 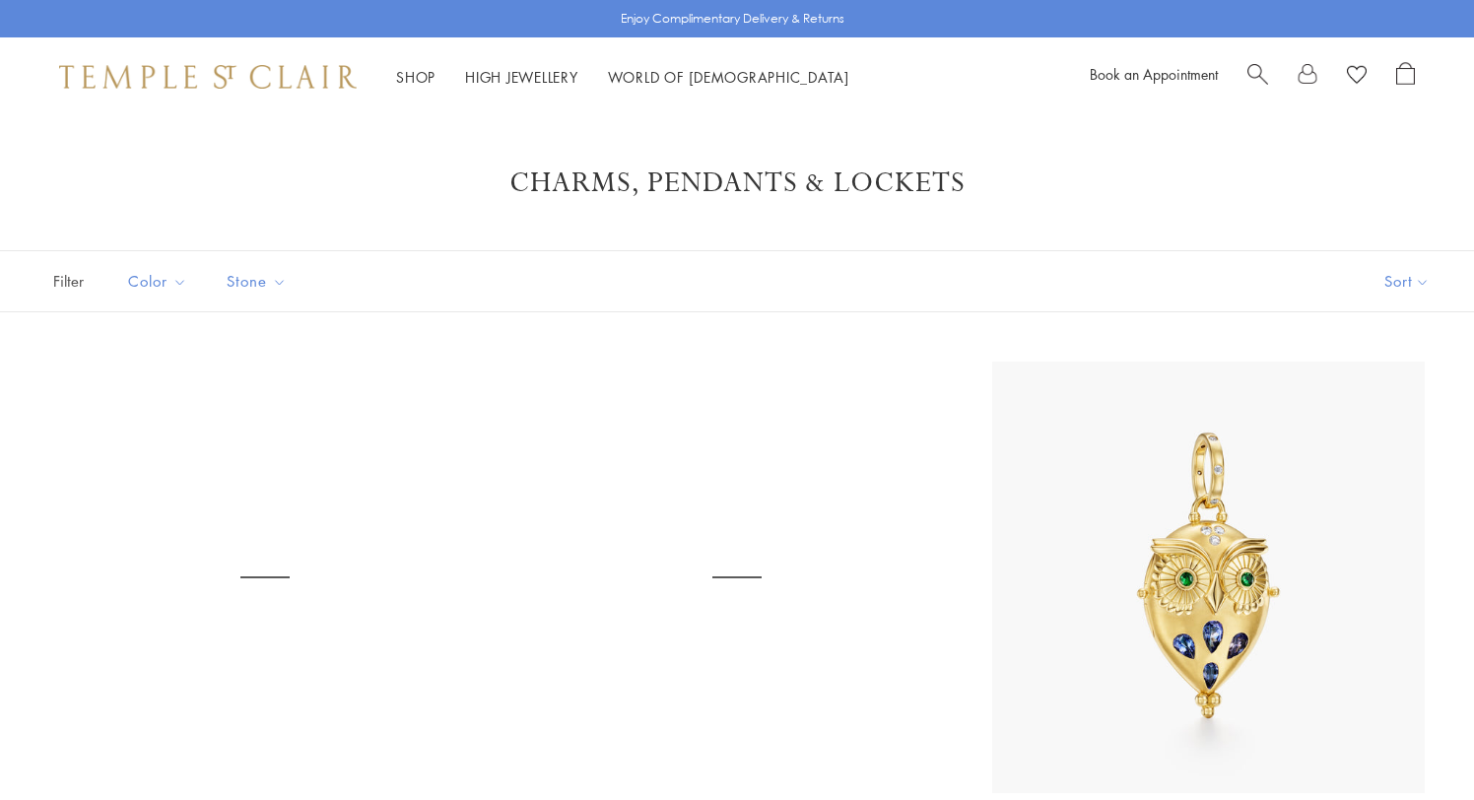 I want to click on button: Color, so click(x=158, y=281).